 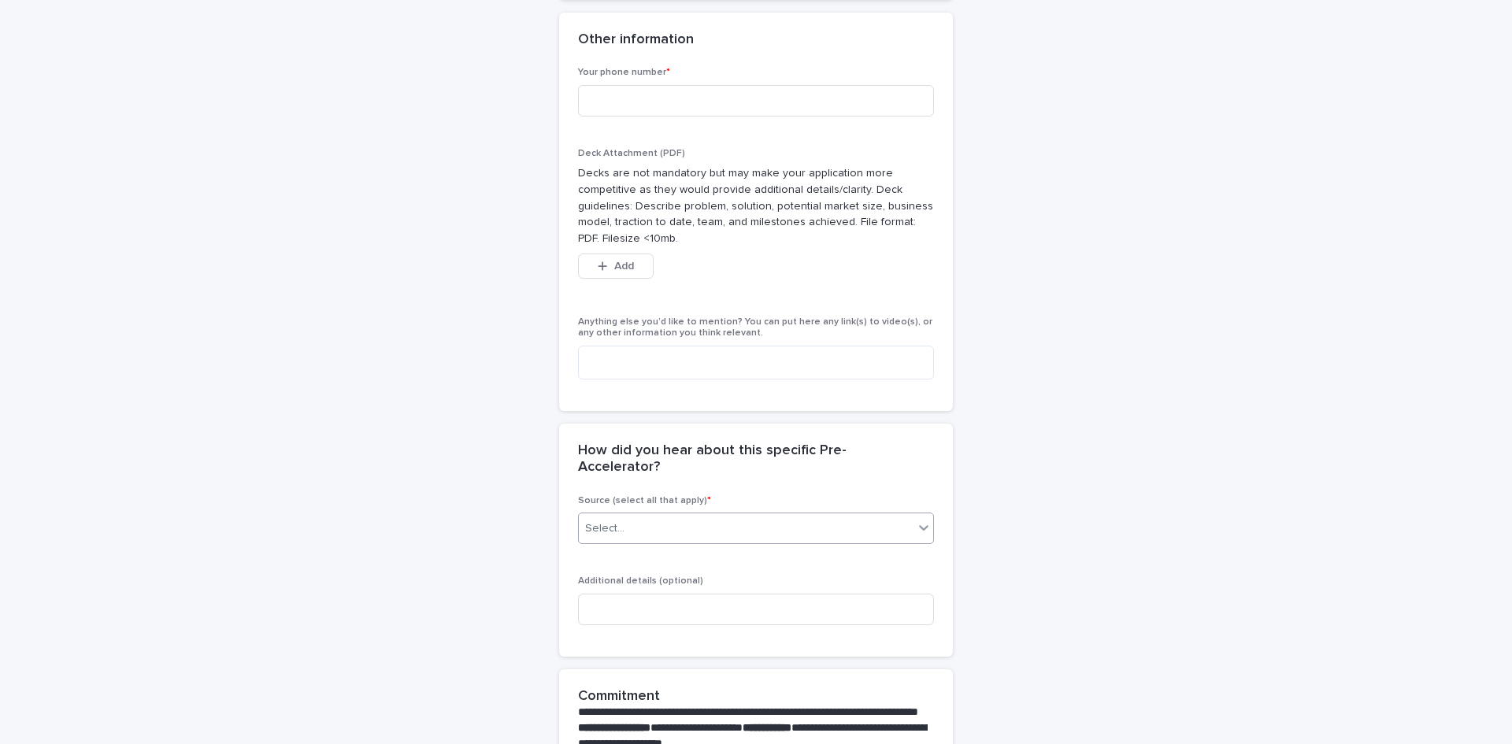 What do you see at coordinates (624, 72) in the screenshot?
I see `span: Your phone number` at bounding box center [624, 72].